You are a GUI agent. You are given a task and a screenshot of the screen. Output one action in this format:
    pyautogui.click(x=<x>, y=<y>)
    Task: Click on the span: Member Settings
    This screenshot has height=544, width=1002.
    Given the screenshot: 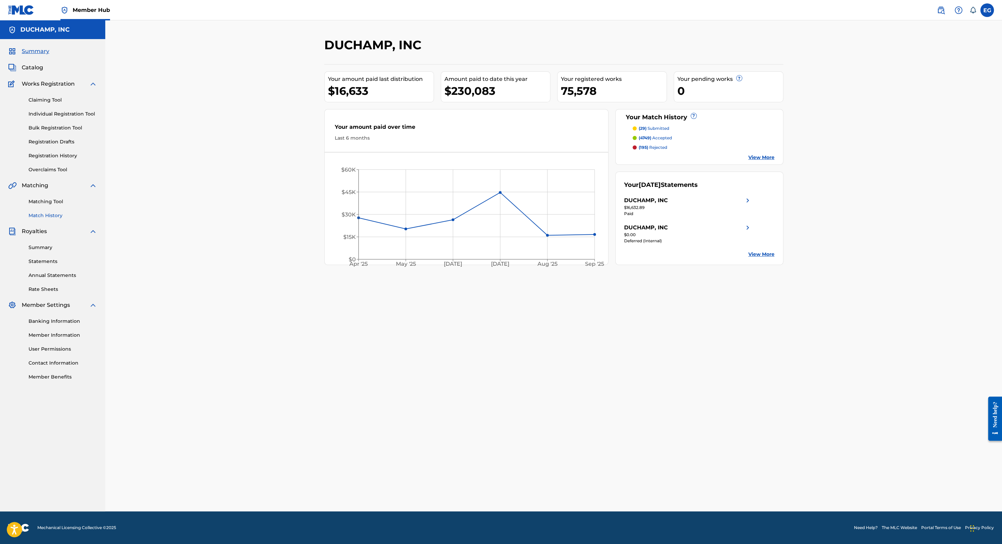 What is the action you would take?
    pyautogui.click(x=46, y=305)
    